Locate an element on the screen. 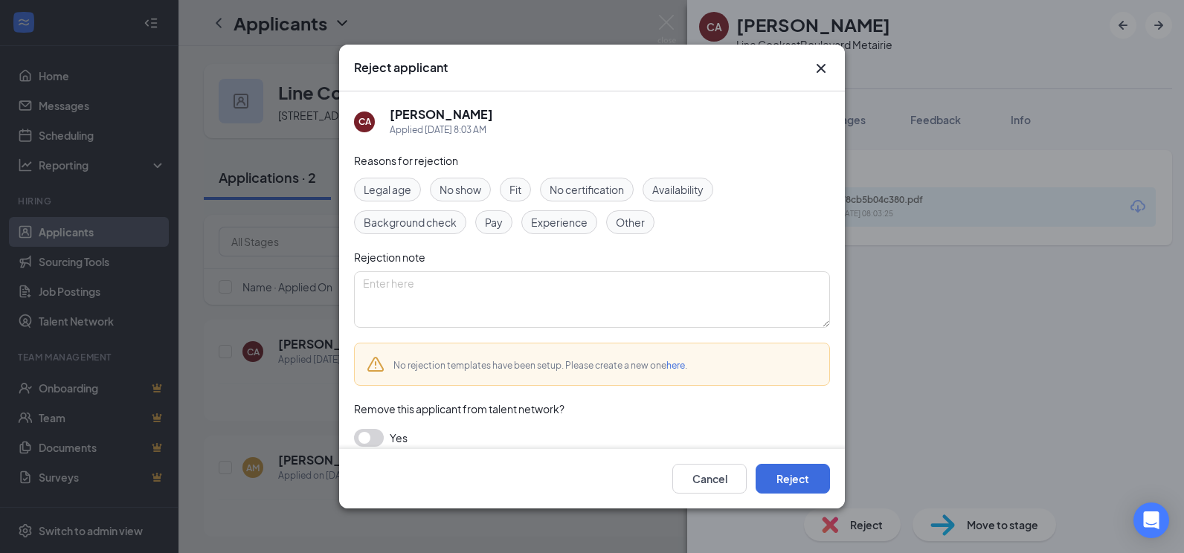  span: Background check is located at coordinates (410, 222).